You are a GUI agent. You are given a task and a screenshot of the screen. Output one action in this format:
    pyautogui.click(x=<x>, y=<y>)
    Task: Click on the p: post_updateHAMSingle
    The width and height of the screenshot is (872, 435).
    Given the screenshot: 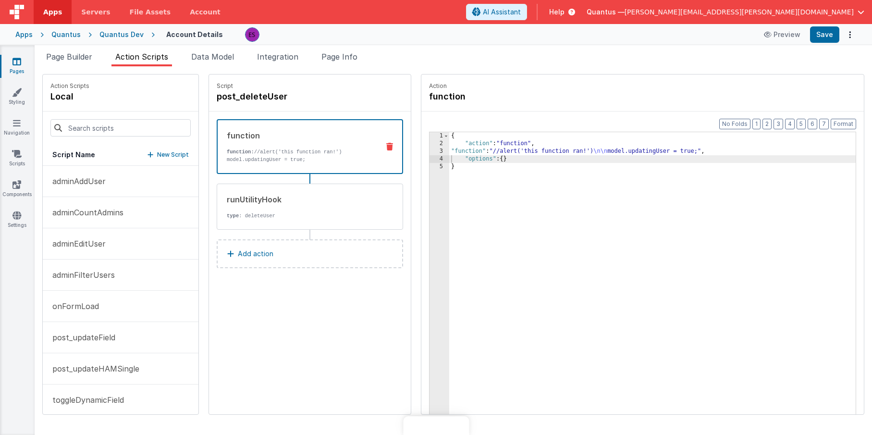 What is the action you would take?
    pyautogui.click(x=93, y=368)
    